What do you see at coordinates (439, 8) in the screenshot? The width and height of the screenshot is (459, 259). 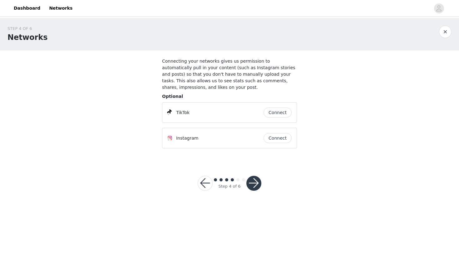 I see `div: avatar` at bounding box center [439, 8].